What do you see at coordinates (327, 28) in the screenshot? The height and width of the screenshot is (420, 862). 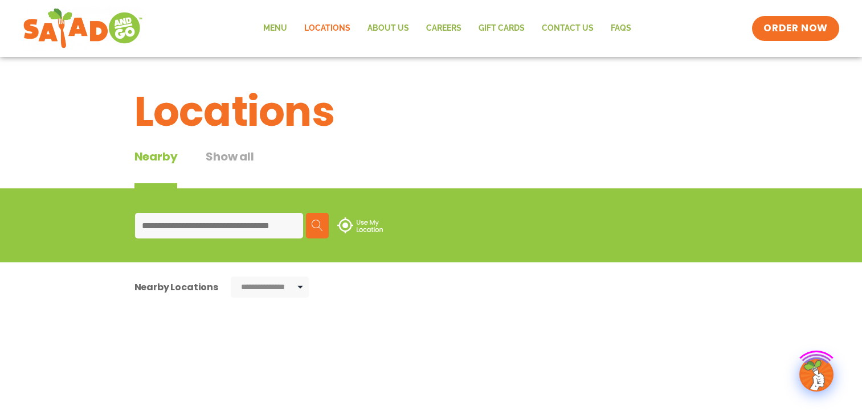 I see `a: Locations` at bounding box center [327, 28].